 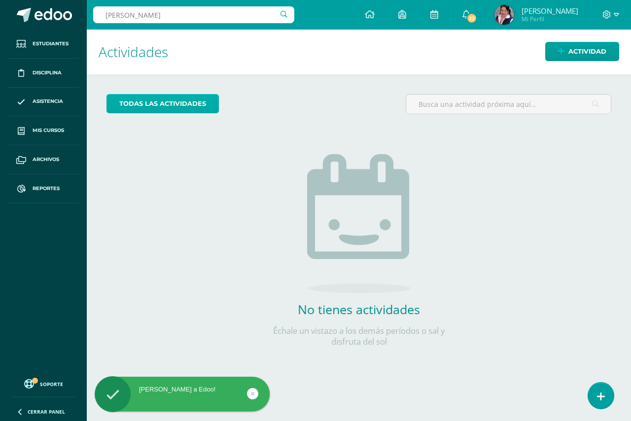 What do you see at coordinates (549, 19) in the screenshot?
I see `span: Mi Perfil` at bounding box center [549, 19].